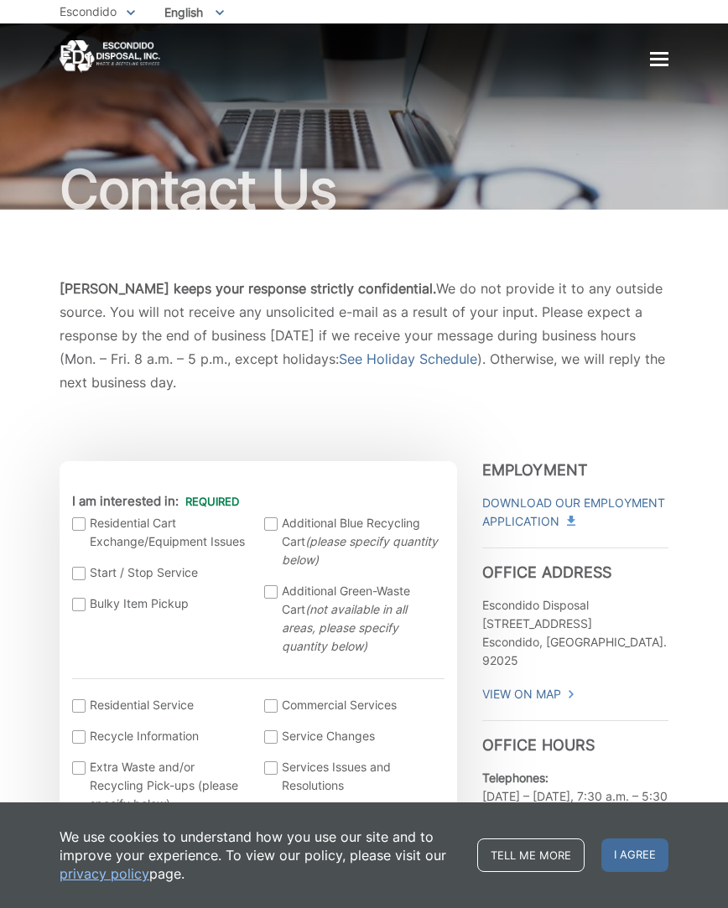 This screenshot has width=728, height=908. What do you see at coordinates (160, 532) in the screenshot?
I see `label: Residential Cart Exchange/Equipment Issues` at bounding box center [160, 532].